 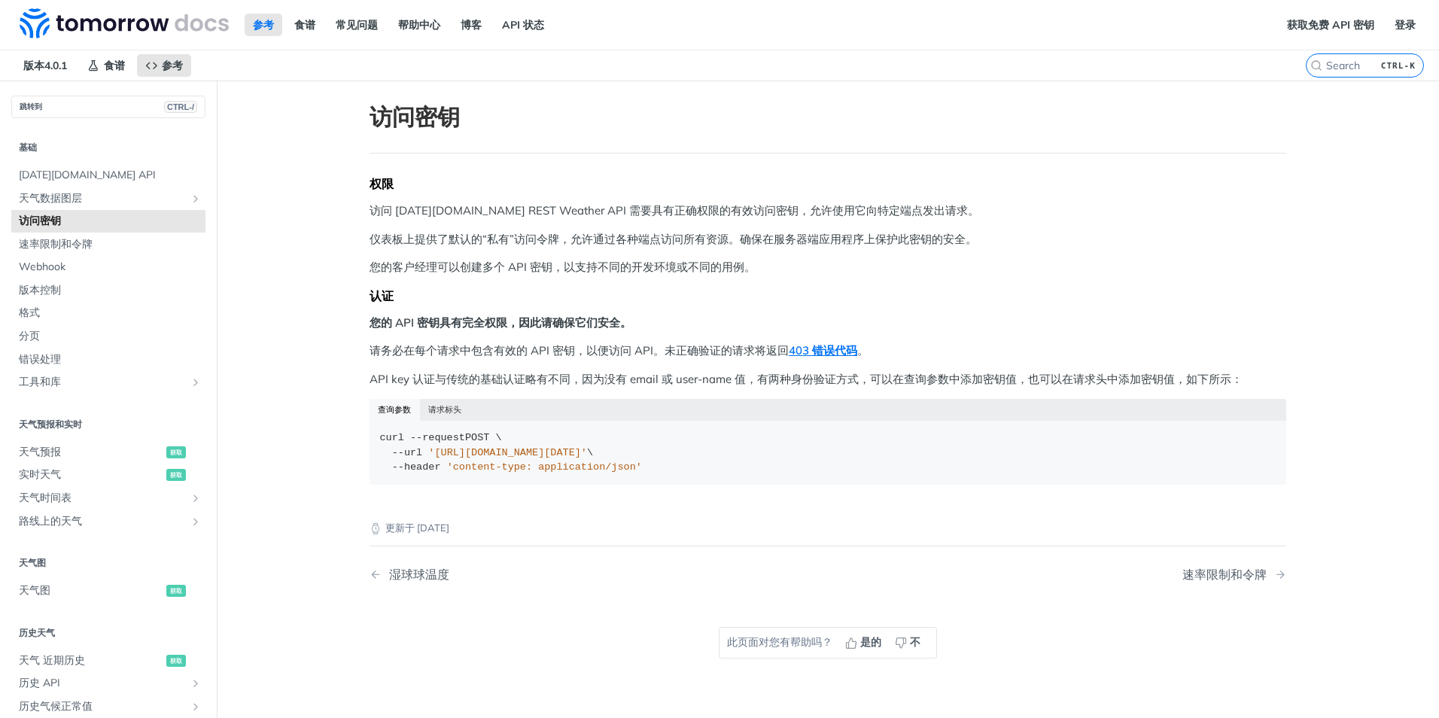 I want to click on span: curl, so click(x=392, y=437).